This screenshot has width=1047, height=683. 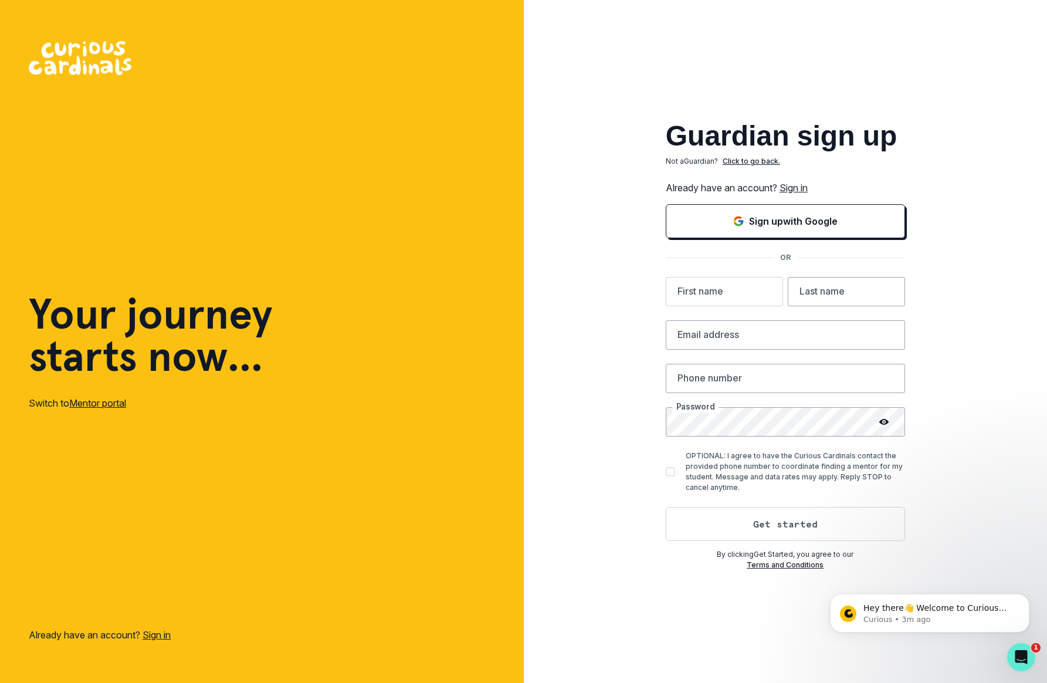 What do you see at coordinates (126, 67) in the screenshot?
I see `span: Hey there👋 Welcome to Curious Cardinals 🙌 Take a look around! If you have any questions or are ex...` at bounding box center [126, 67].